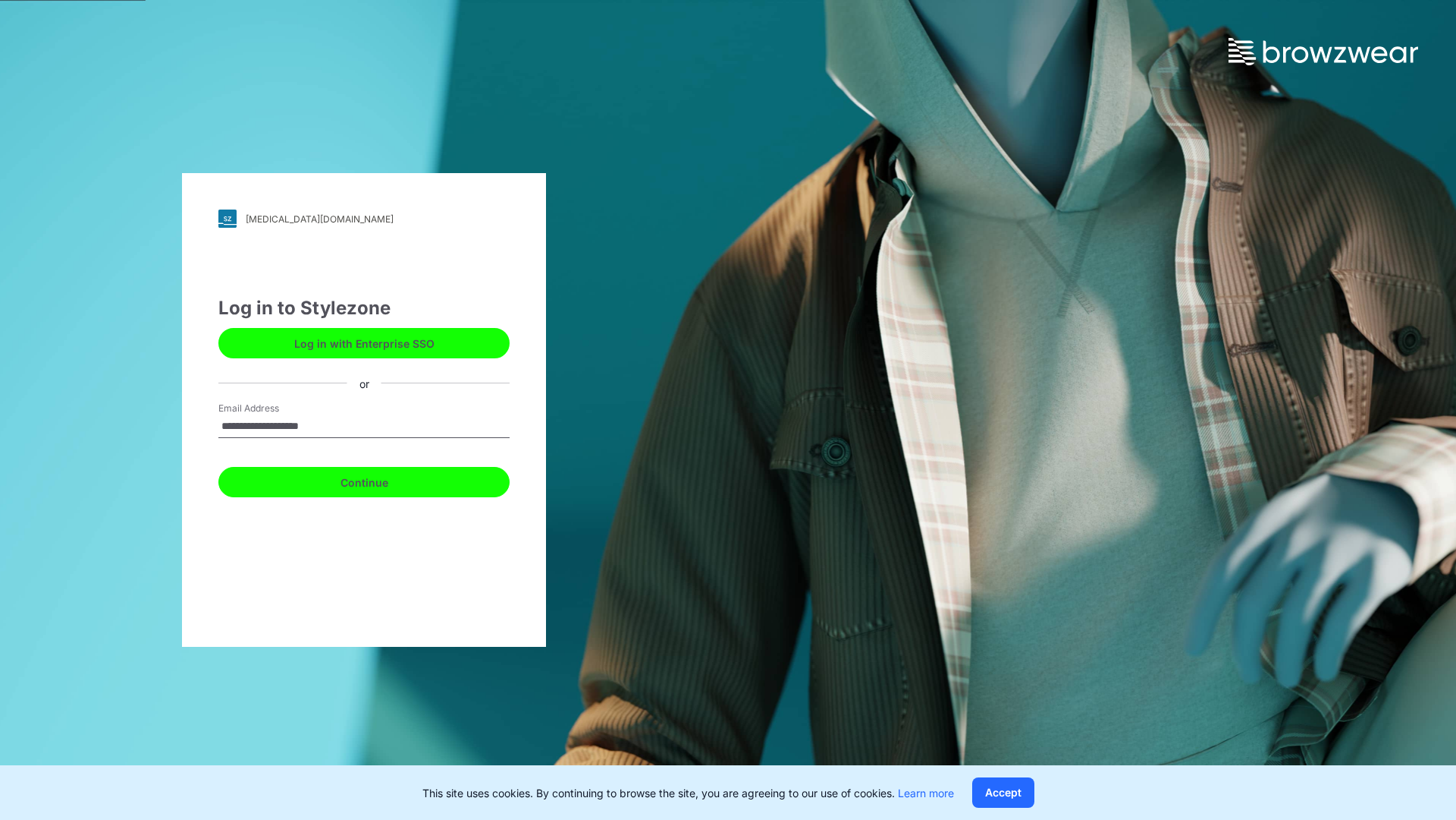 The width and height of the screenshot is (1456, 820). Describe the element at coordinates (364, 482) in the screenshot. I see `button: Continue` at that location.